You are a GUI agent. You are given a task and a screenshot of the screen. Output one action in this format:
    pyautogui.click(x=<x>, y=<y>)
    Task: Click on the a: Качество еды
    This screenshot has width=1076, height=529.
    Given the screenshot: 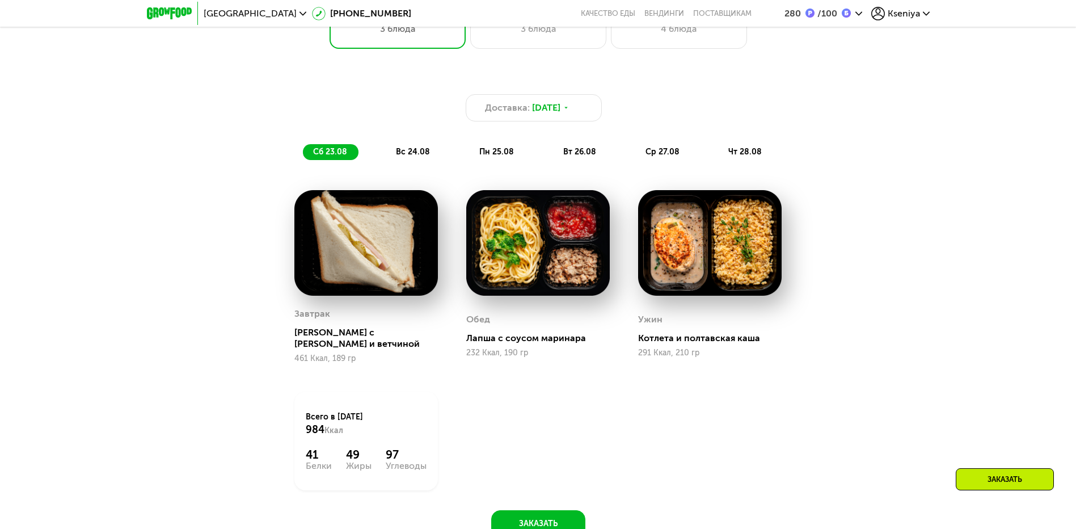 What is the action you would take?
    pyautogui.click(x=608, y=14)
    